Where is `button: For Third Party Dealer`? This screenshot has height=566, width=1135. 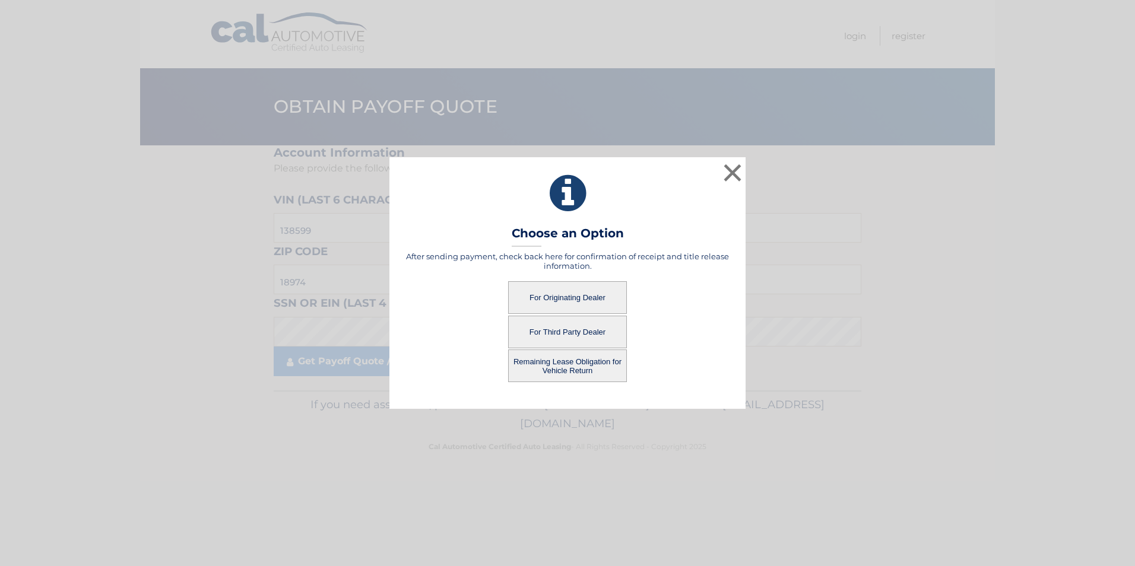
button: For Third Party Dealer is located at coordinates (568, 332).